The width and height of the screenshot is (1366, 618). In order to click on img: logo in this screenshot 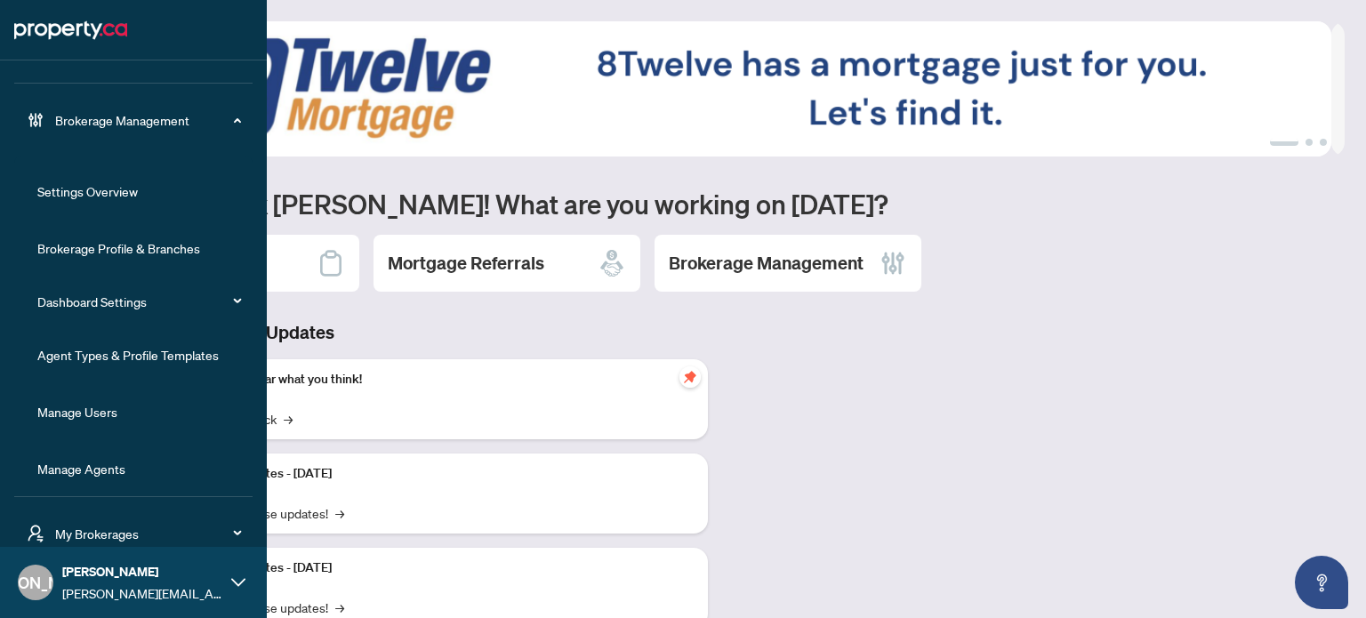, I will do `click(70, 30)`.